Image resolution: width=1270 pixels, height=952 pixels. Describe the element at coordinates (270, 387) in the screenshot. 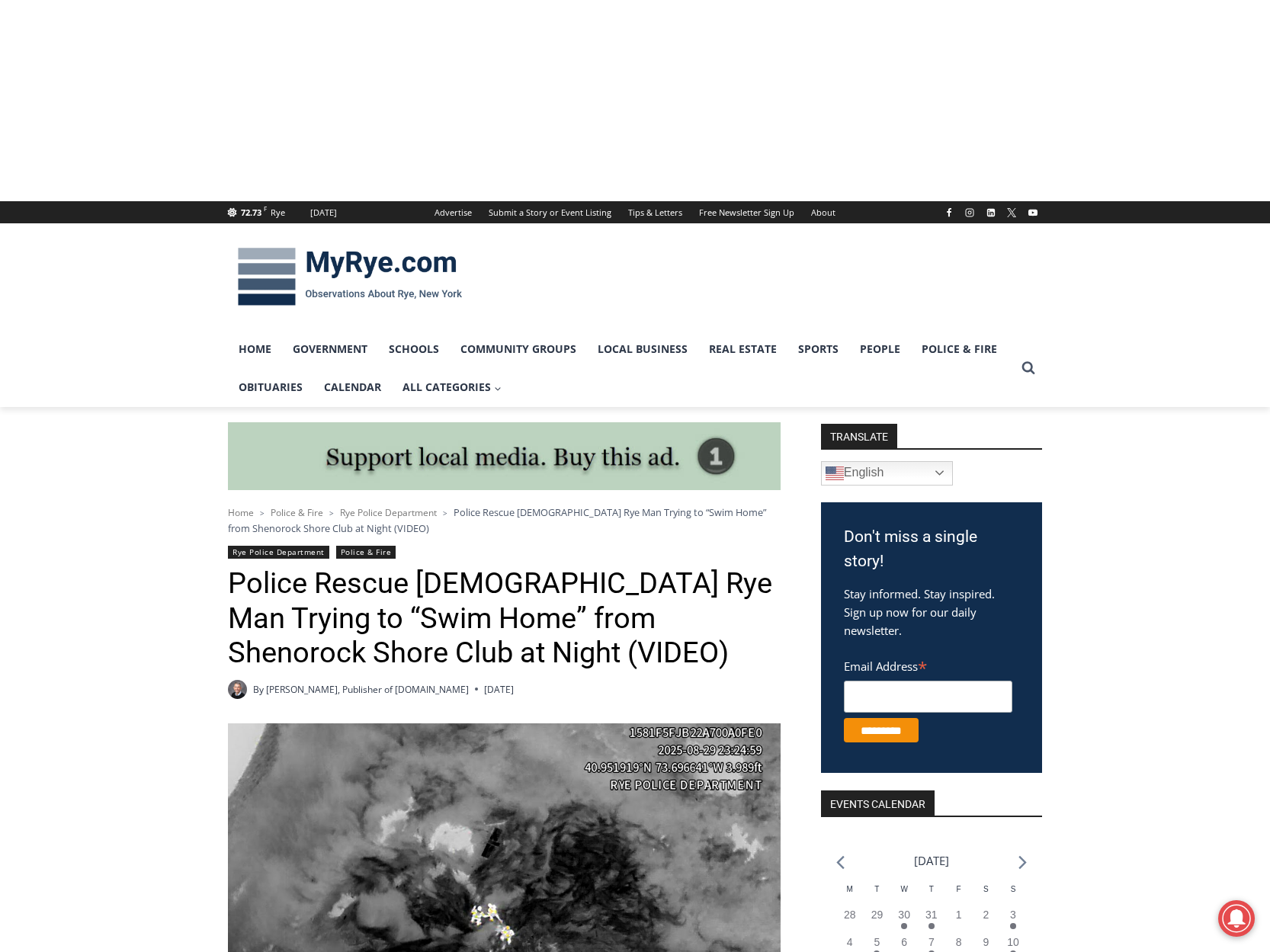

I see `a: Obituaries` at that location.